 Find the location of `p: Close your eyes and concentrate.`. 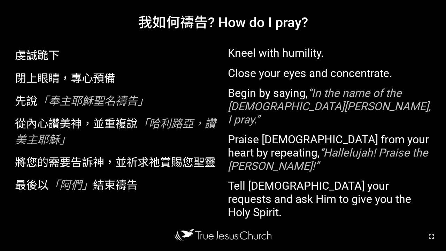

p: Close your eyes and concentrate. is located at coordinates (330, 73).